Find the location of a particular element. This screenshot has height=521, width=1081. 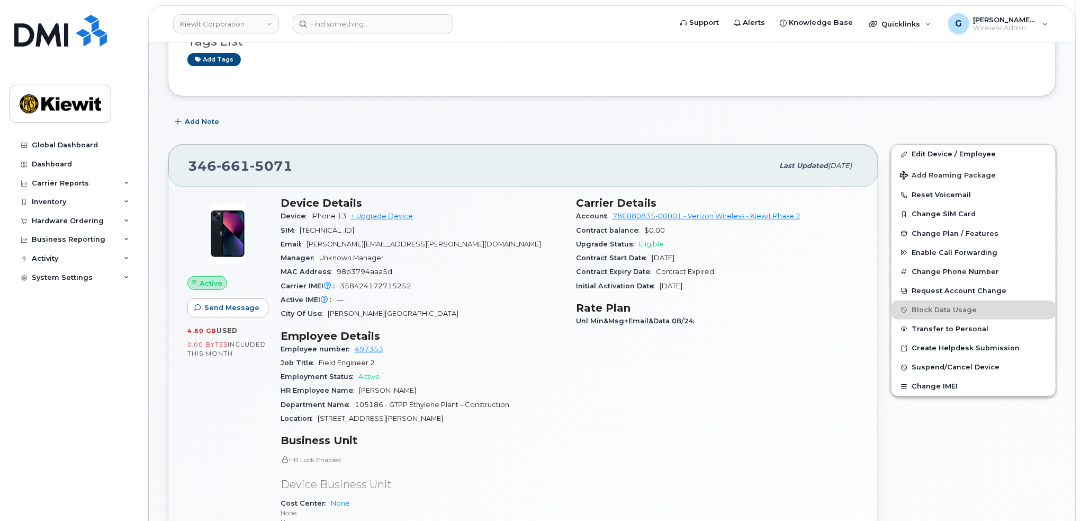

span: Contract Start Date is located at coordinates (614, 257).